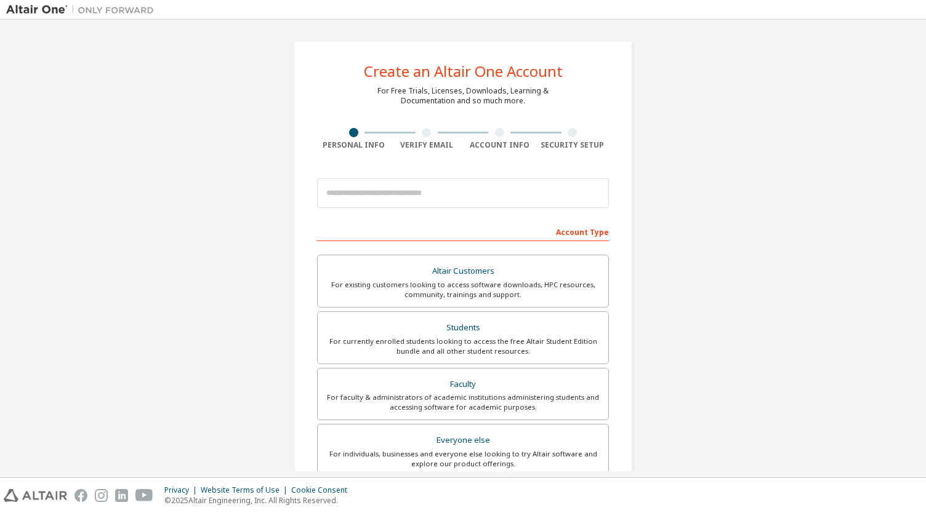 The width and height of the screenshot is (926, 513). I want to click on p: © 2025 Altair Engineering, Inc. All Rights Reserved., so click(259, 501).